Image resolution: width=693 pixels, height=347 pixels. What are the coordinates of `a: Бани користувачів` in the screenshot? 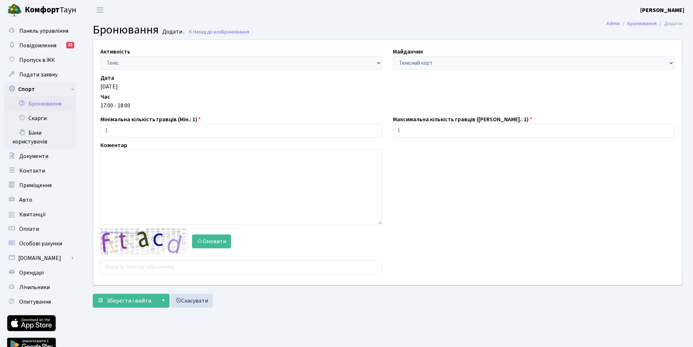 It's located at (40, 137).